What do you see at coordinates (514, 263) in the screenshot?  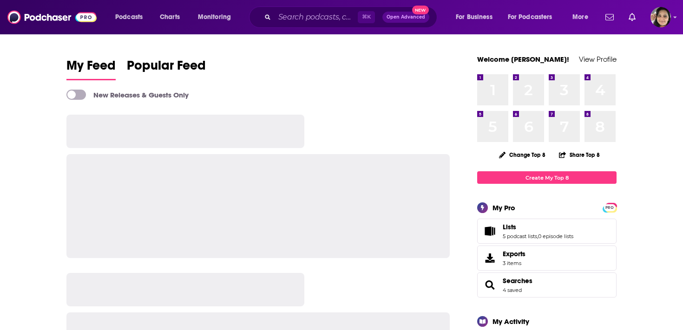 I see `span: 3 items` at bounding box center [514, 263].